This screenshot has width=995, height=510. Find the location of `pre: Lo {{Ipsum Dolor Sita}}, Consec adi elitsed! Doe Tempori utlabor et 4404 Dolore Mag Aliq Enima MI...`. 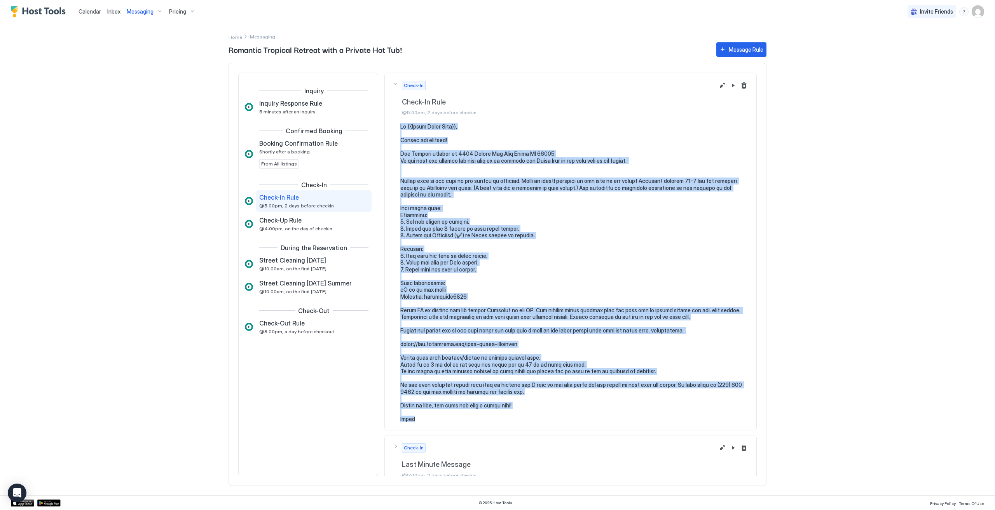

pre: Lo {{Ipsum Dolor Sita}}, Consec adi elitsed! Doe Tempori utlabor et 4404 Dolore Mag Aliq Enima MI... is located at coordinates (574, 273).